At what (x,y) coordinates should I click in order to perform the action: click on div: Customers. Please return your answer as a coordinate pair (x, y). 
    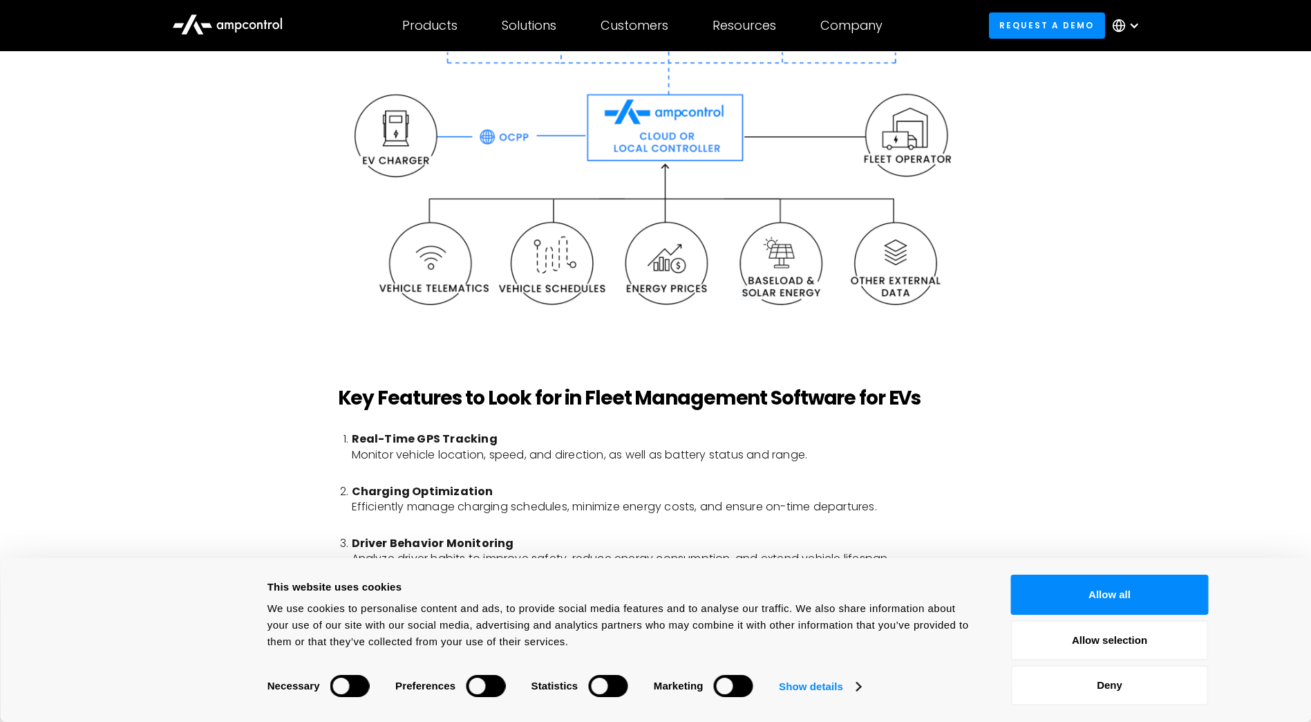
    Looking at the image, I should click on (635, 26).